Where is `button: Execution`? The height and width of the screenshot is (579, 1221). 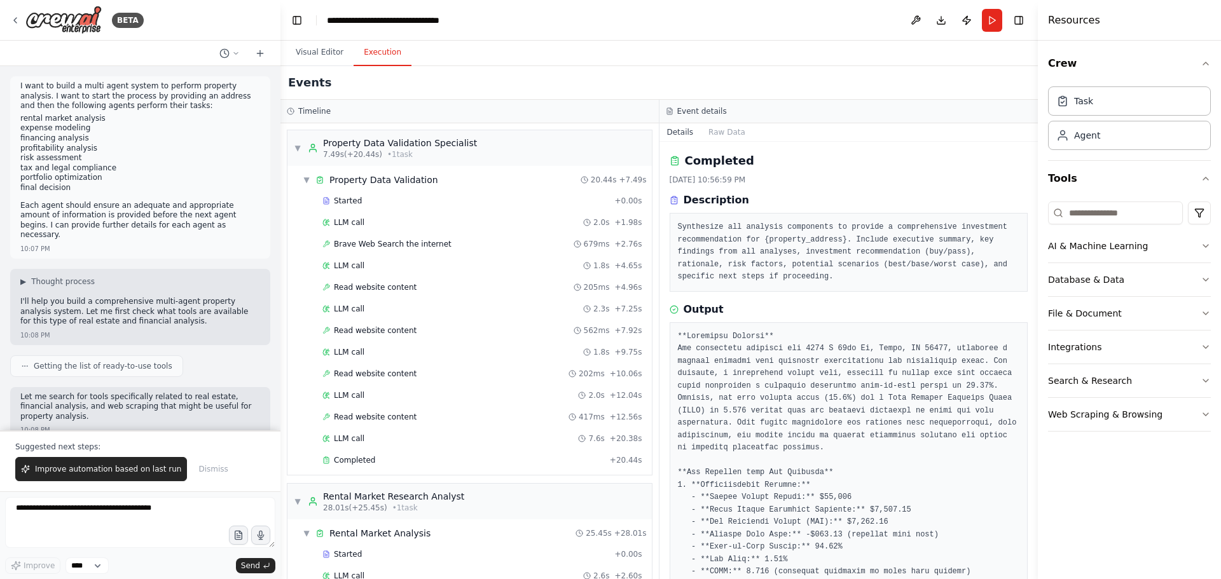
button: Execution is located at coordinates (382, 53).